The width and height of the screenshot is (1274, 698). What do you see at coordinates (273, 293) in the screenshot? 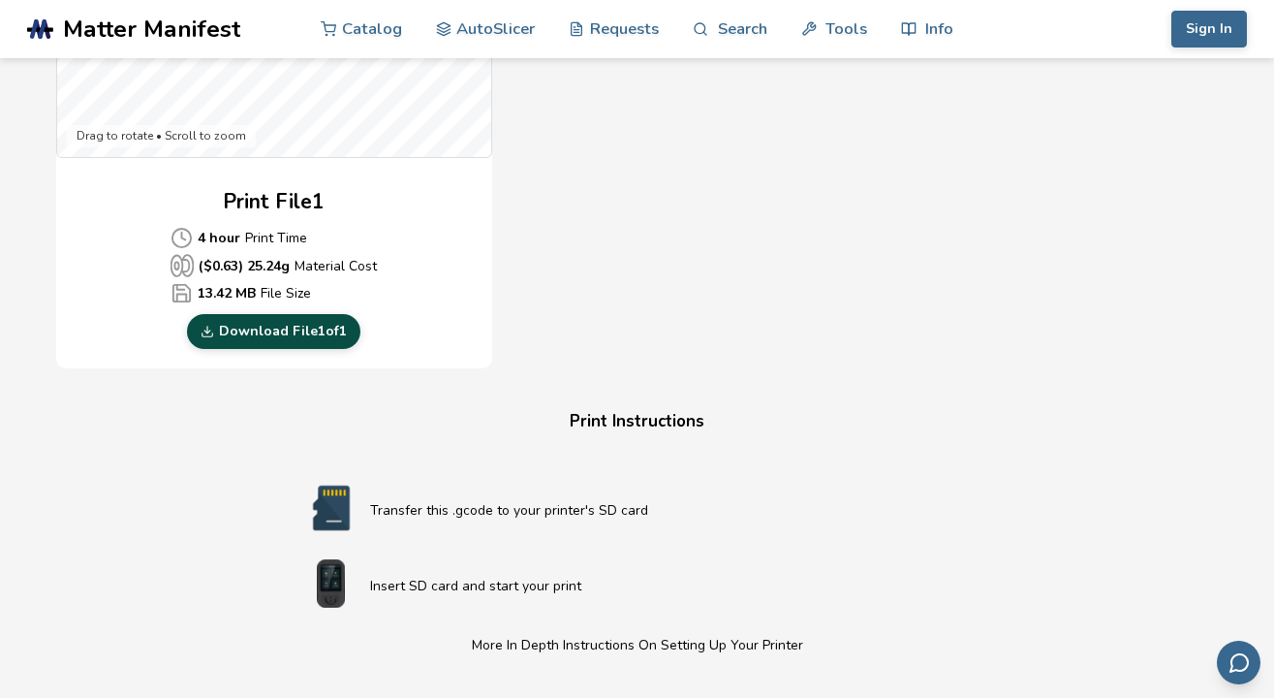
I see `p: File Size` at bounding box center [273, 293].